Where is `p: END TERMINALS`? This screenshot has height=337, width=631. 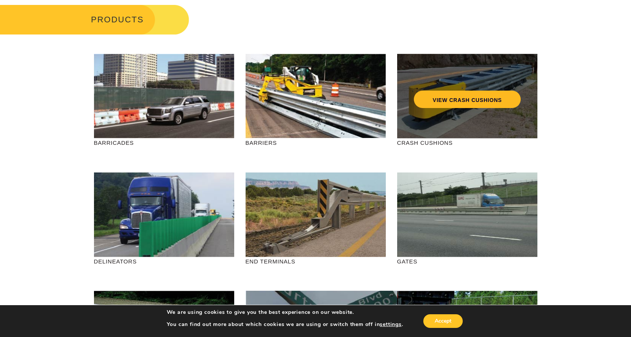 p: END TERMINALS is located at coordinates (316, 261).